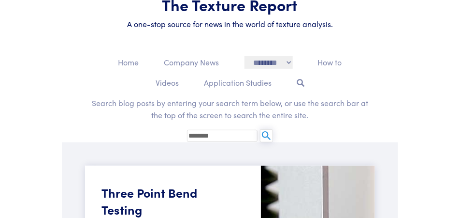 This screenshot has height=218, width=460. I want to click on h5: Three Point Bend Testing, so click(167, 201).